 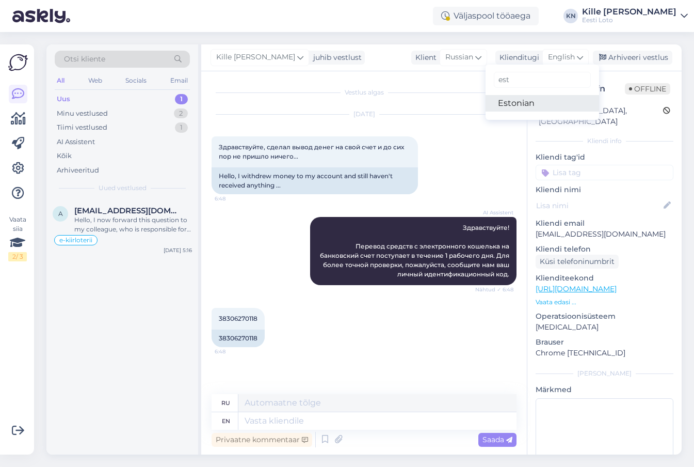 What do you see at coordinates (76, 240) in the screenshot?
I see `span: e-kiirloterii` at bounding box center [76, 240].